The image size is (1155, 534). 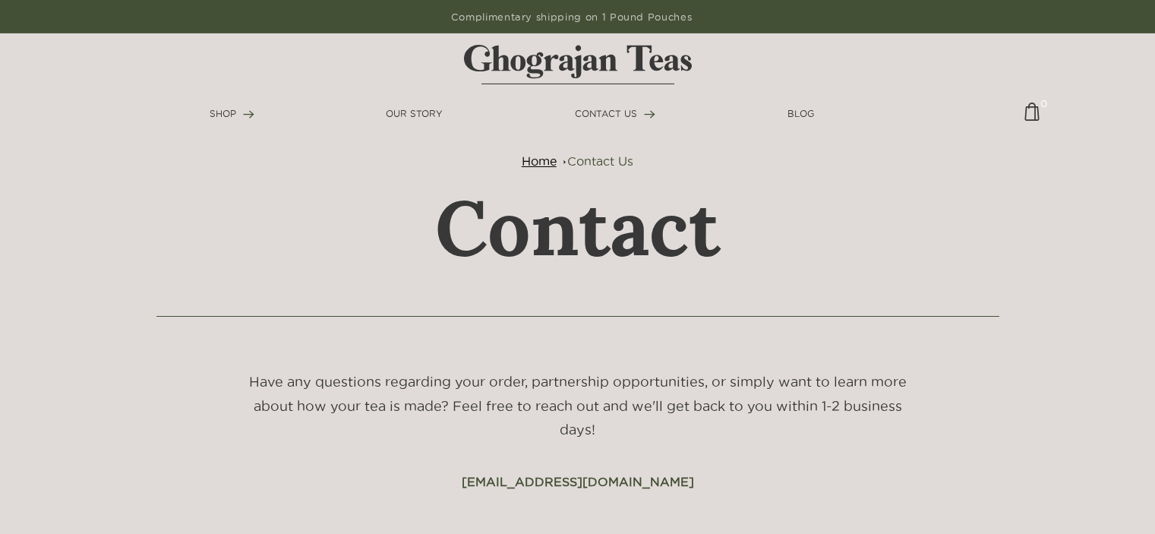 I want to click on span: Contact Us, so click(x=600, y=161).